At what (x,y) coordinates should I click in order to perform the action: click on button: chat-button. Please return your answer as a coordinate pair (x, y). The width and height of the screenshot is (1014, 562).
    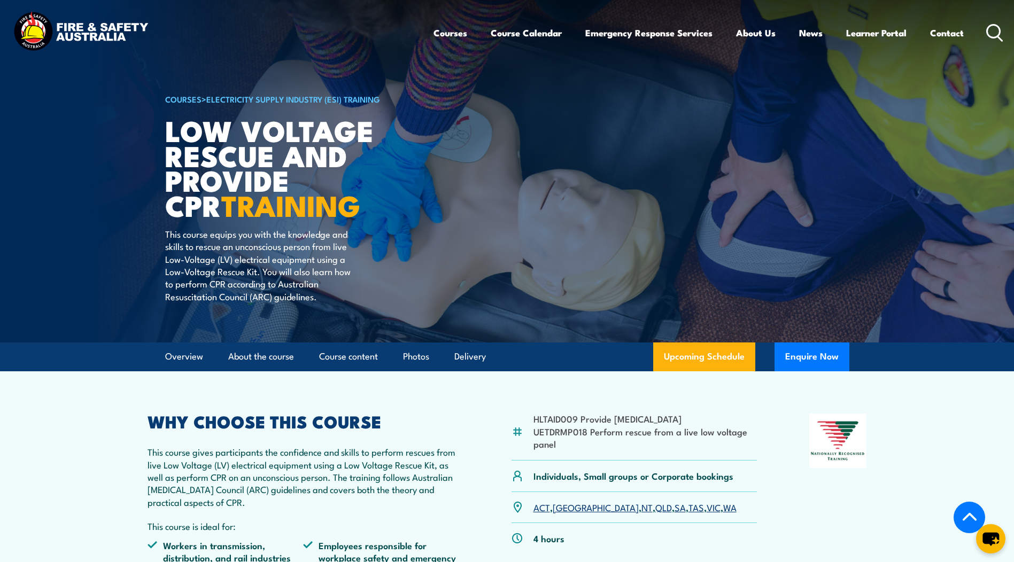
    Looking at the image, I should click on (990, 539).